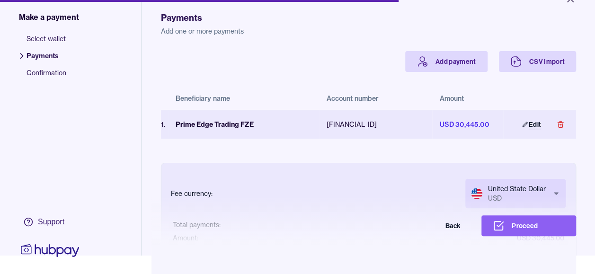 Image resolution: width=595 pixels, height=274 pixels. I want to click on div: USD 14.70, so click(548, 251).